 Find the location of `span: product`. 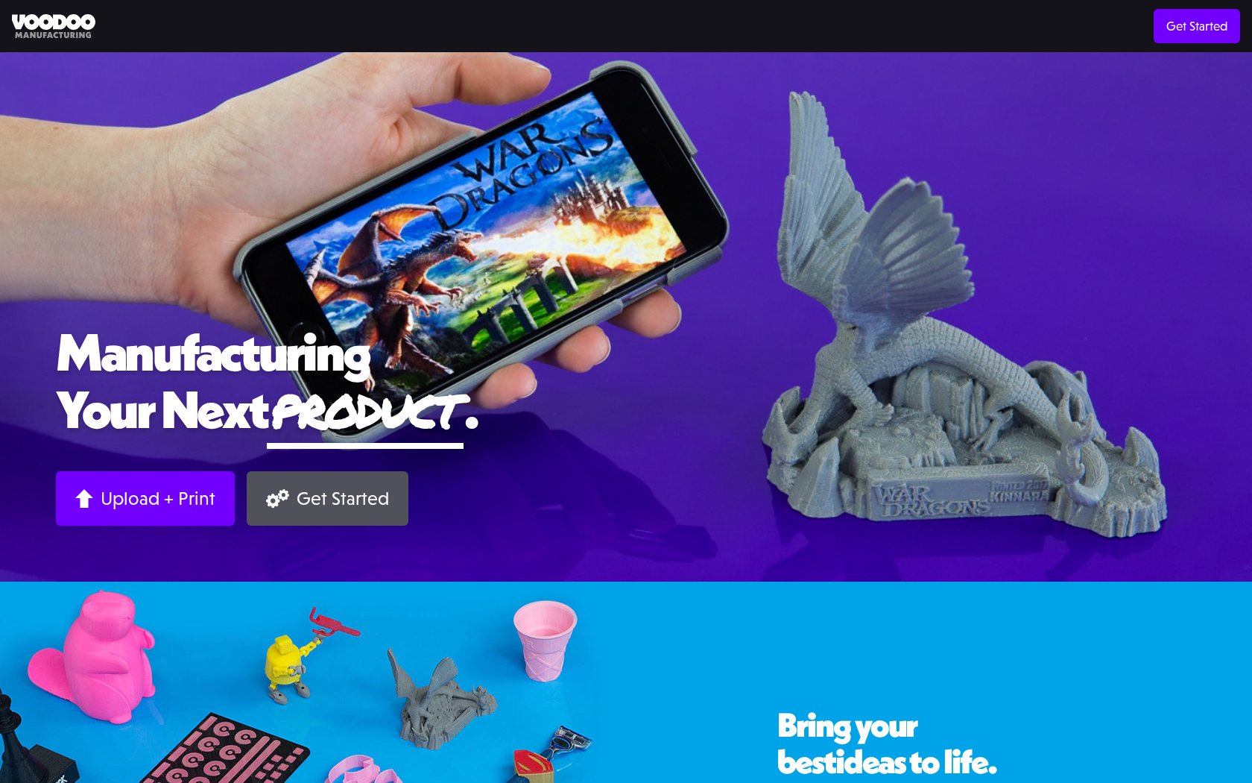

span: product is located at coordinates (365, 409).